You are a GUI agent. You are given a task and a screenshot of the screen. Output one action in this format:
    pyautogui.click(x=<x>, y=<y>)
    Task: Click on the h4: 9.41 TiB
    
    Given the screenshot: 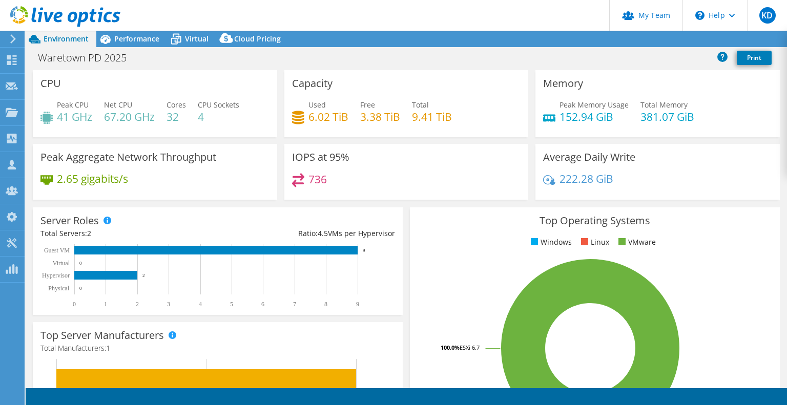 What is the action you would take?
    pyautogui.click(x=432, y=117)
    